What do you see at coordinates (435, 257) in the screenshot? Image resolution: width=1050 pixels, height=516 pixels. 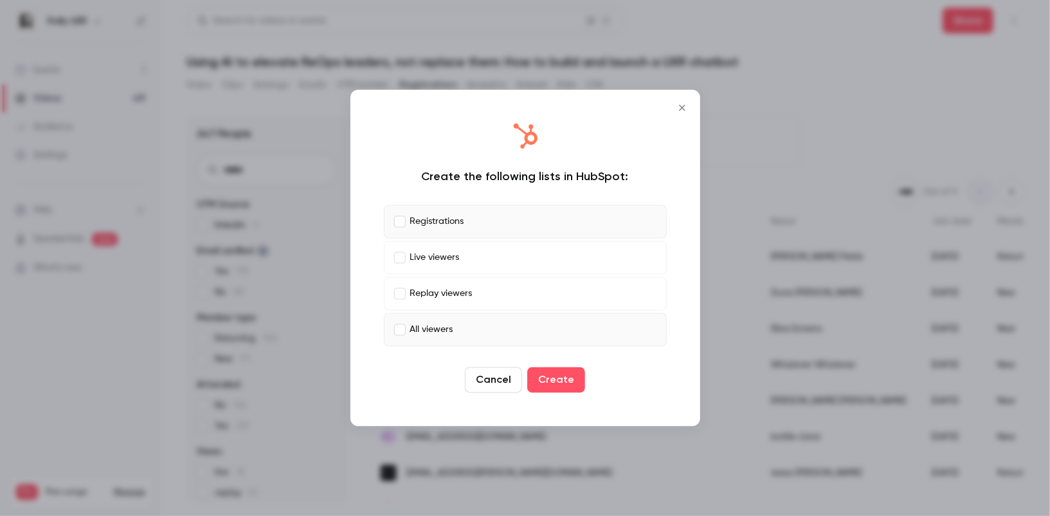 I see `p: Live viewers` at bounding box center [435, 257].